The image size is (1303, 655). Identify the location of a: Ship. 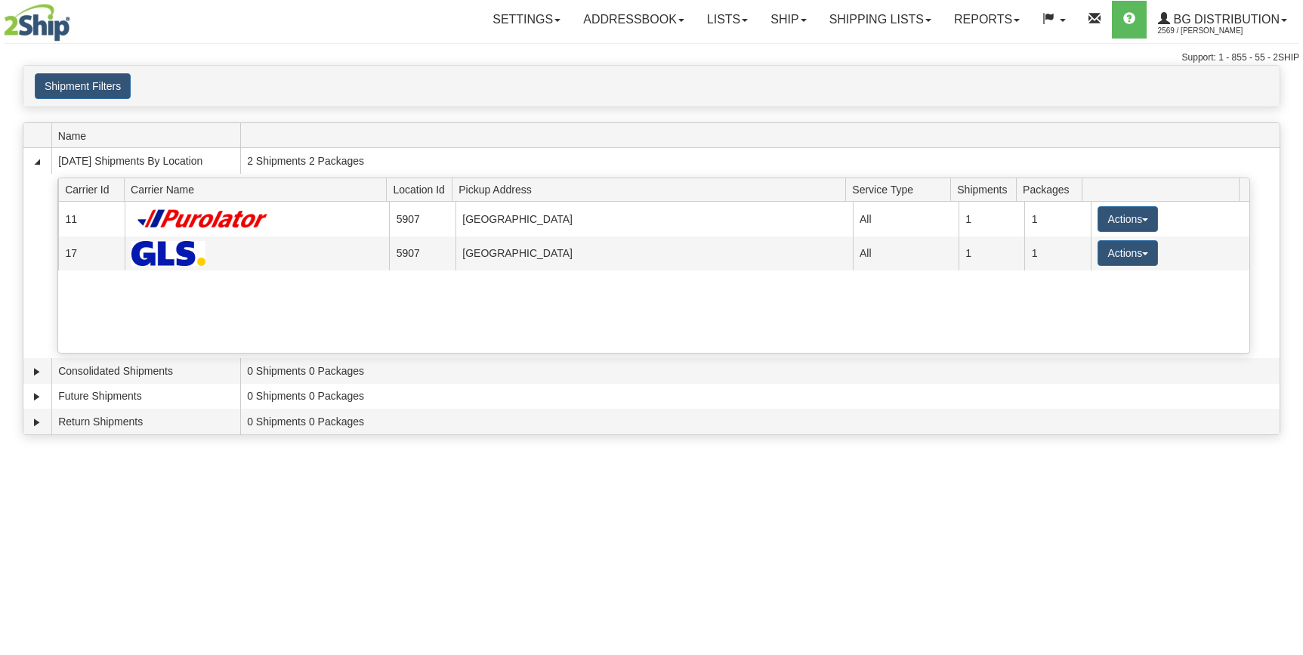
(788, 20).